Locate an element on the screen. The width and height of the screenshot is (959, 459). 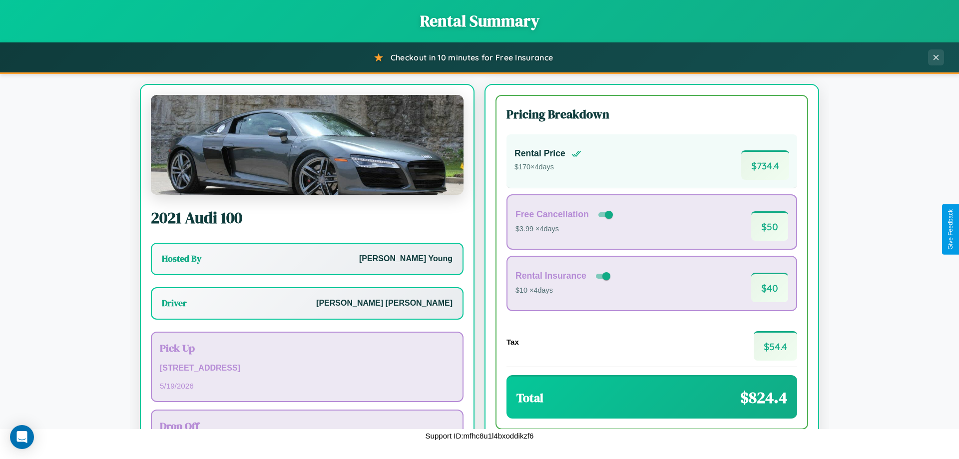
p: $ 170 × 4 days is located at coordinates (548, 167).